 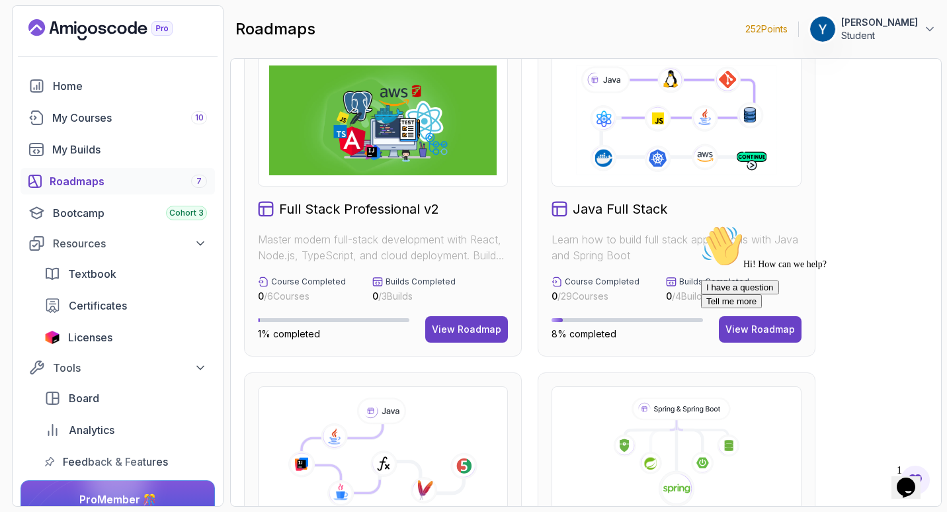 I want to click on a: builds, so click(x=118, y=150).